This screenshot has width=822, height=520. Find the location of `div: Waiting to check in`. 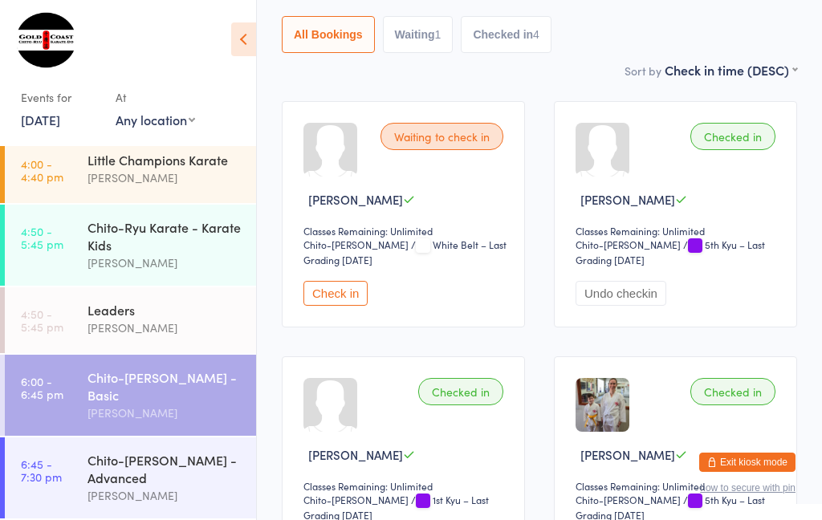

div: Waiting to check in is located at coordinates (442, 136).